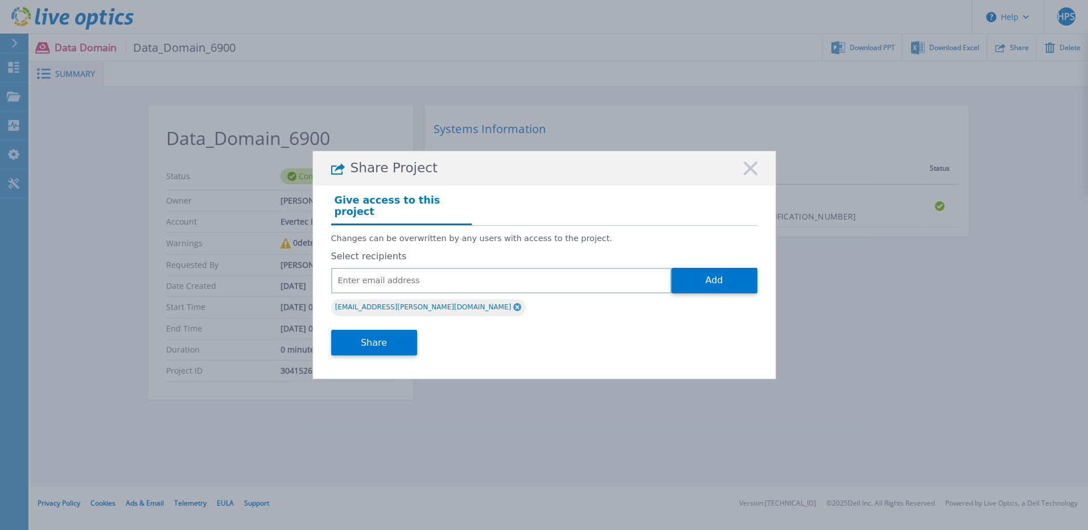 The height and width of the screenshot is (530, 1088). Describe the element at coordinates (544, 238) in the screenshot. I see `p: Changes can be overwritten by any users with access to the project.` at that location.